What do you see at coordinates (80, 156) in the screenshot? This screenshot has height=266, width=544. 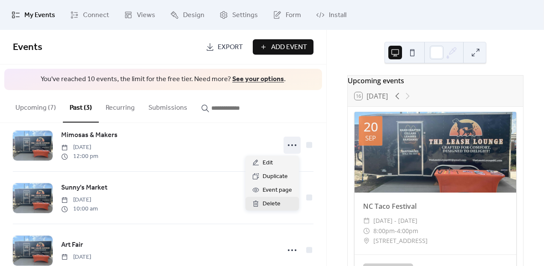 I see `span: 12:00 pm` at bounding box center [80, 156].